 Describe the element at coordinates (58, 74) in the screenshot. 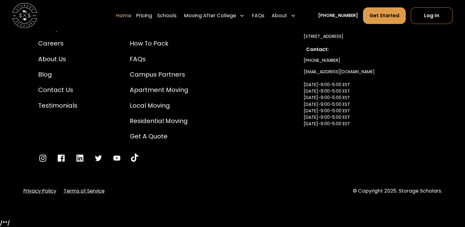

I see `a: Blog` at that location.